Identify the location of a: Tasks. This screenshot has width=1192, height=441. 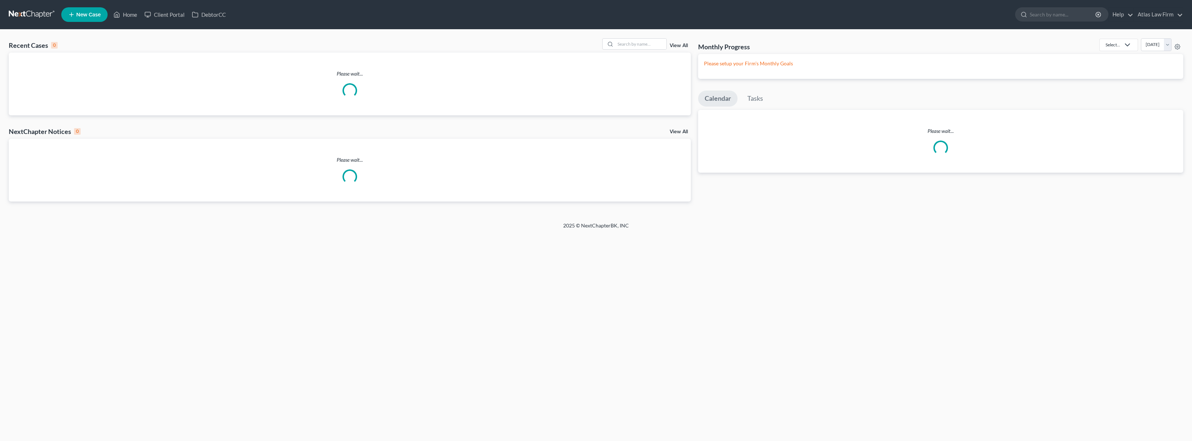
(755, 98).